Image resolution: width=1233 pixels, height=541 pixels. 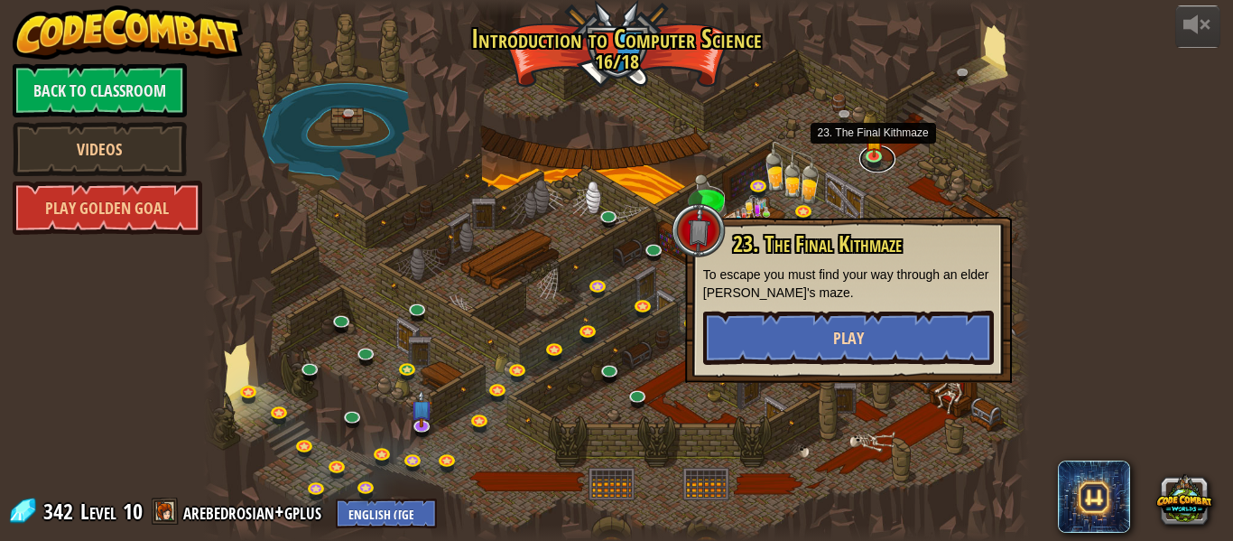 I want to click on span: 342, so click(x=60, y=511).